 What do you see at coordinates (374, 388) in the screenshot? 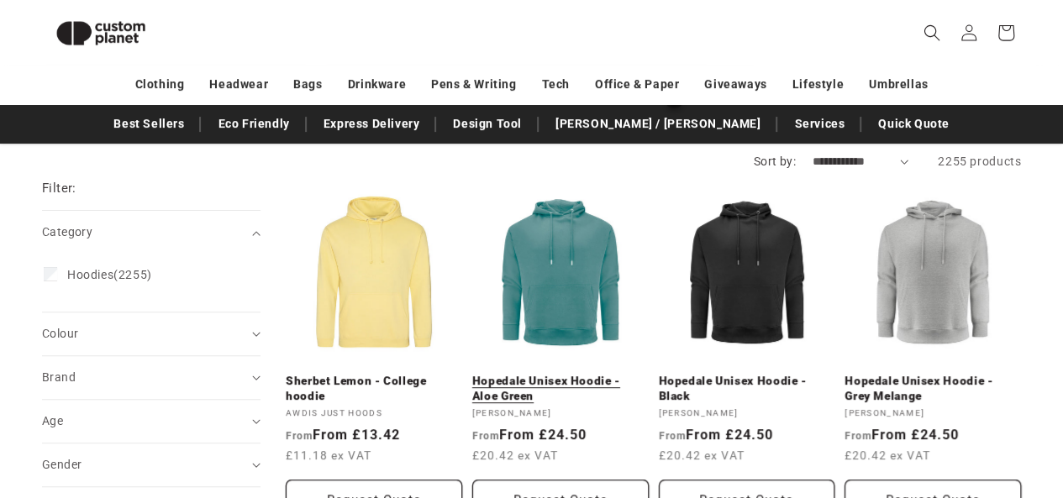
I see `a: Sherbet Lemon - College hoodie` at bounding box center [374, 388].